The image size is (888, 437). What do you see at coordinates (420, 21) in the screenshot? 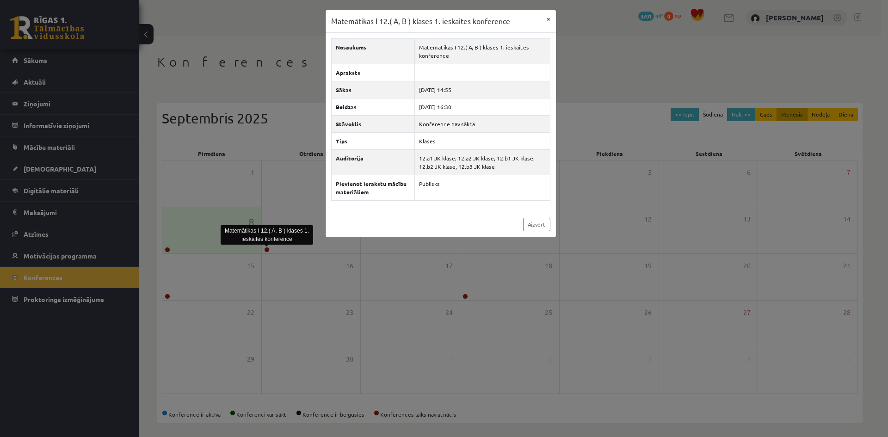
I see `h3: Matemātikas I 12.( A, B ) klases 1. ieskaites konference` at bounding box center [420, 21].